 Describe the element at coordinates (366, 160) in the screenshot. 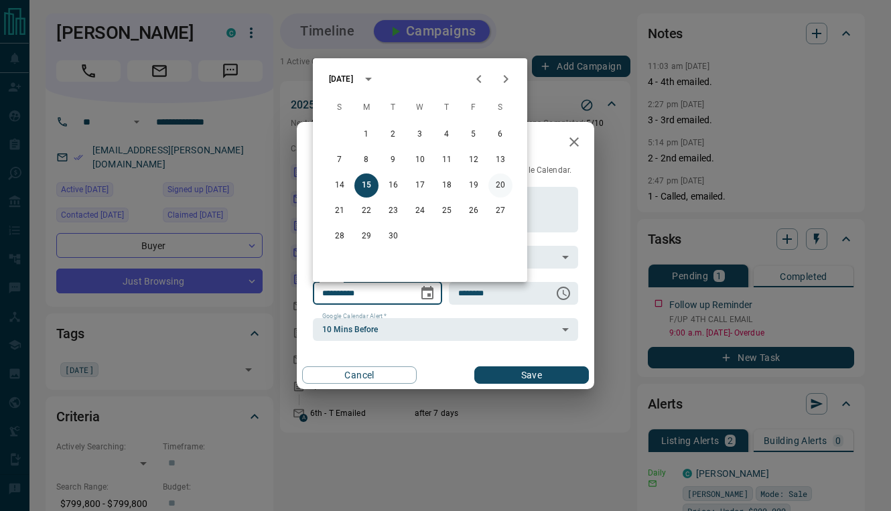

I see `button: 8` at that location.